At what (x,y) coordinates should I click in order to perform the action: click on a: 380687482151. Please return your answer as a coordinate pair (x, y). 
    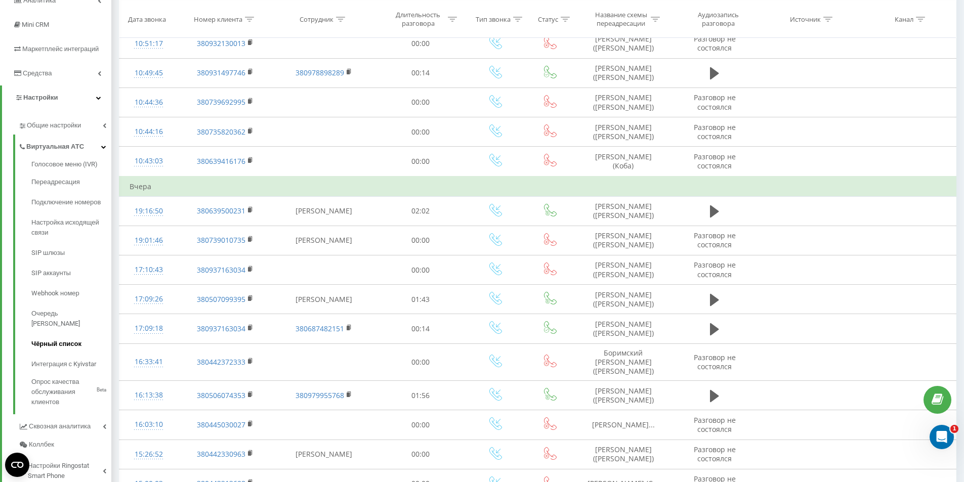
    Looking at the image, I should click on (320, 328).